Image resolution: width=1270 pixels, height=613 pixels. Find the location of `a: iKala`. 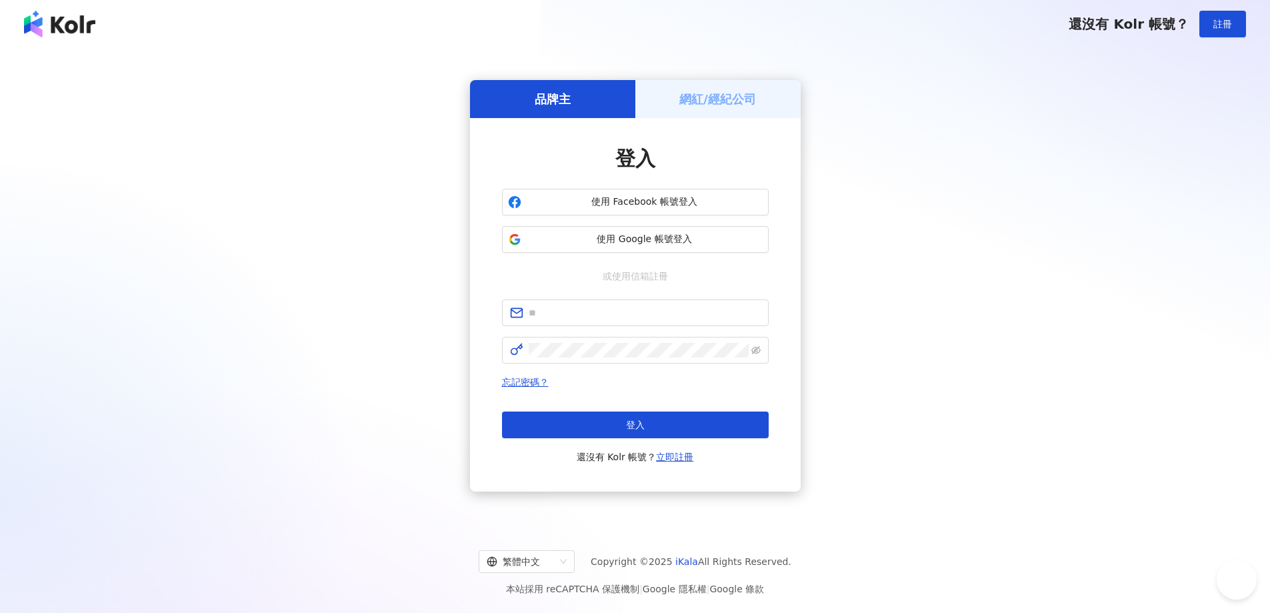

a: iKala is located at coordinates (687, 561).